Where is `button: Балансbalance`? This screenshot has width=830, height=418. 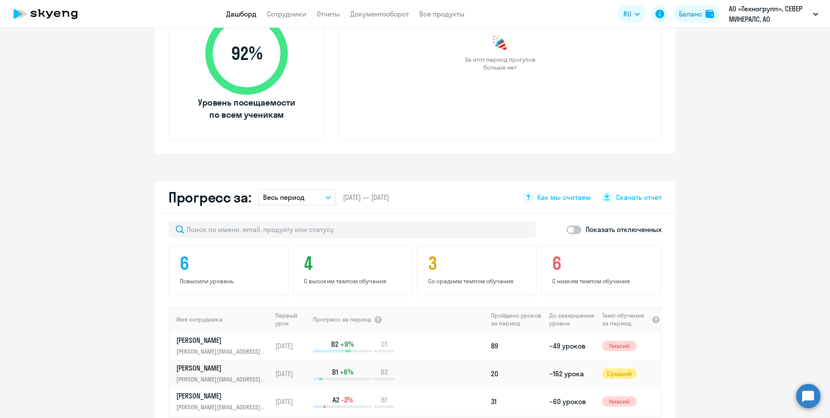
button: Балансbalance is located at coordinates (696, 14).